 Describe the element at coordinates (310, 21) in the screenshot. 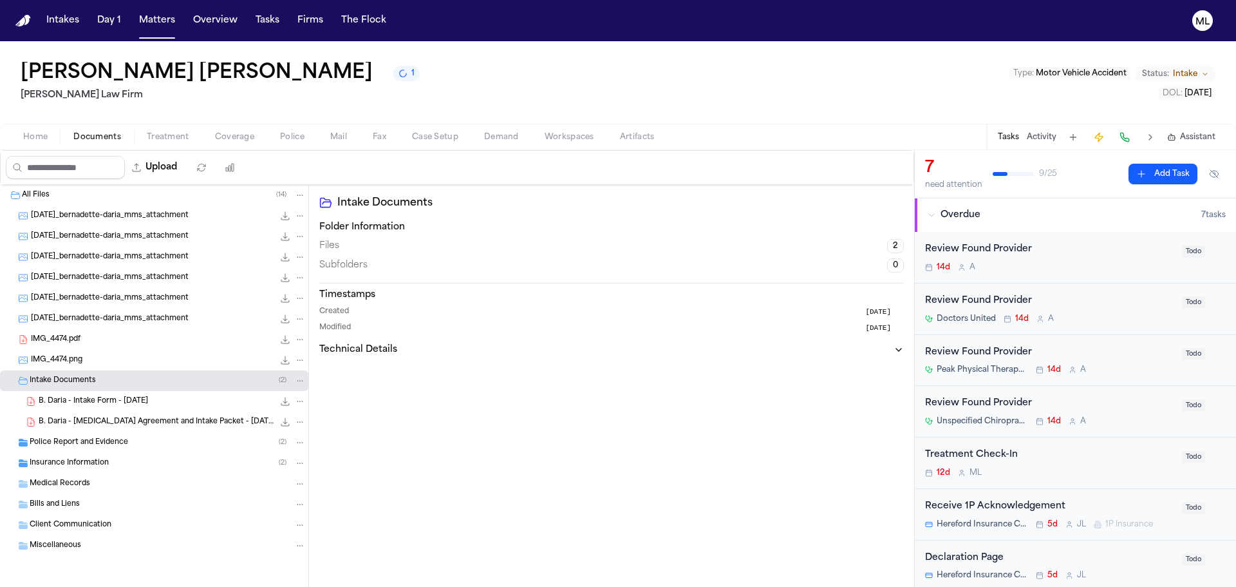

I see `button: Firms` at that location.